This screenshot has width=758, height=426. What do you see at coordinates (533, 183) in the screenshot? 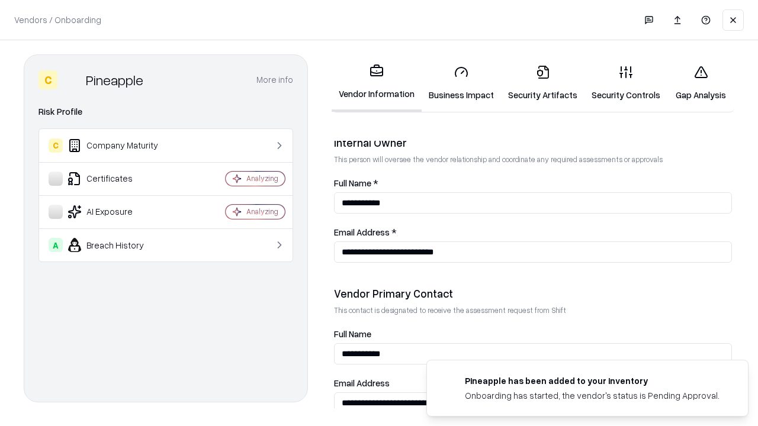
I see `label: Full Name *` at bounding box center [533, 183].